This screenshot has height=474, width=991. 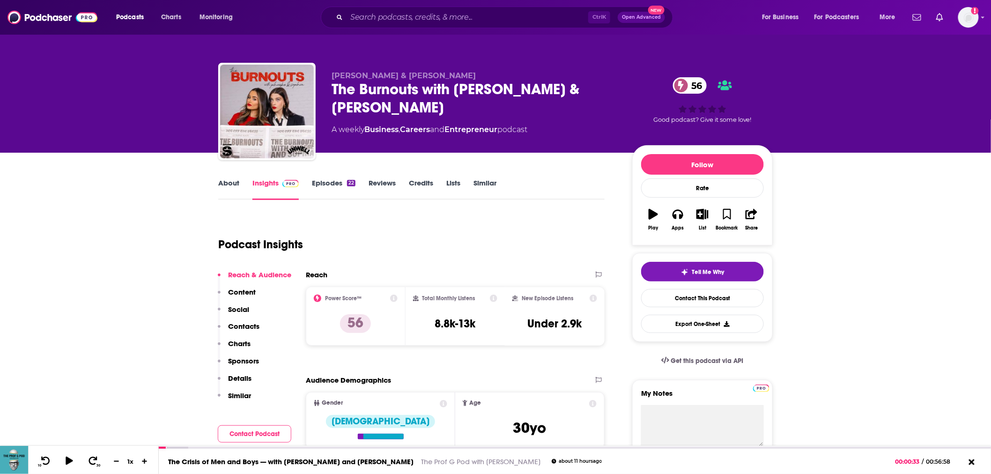 I want to click on button: Sponsors, so click(x=238, y=365).